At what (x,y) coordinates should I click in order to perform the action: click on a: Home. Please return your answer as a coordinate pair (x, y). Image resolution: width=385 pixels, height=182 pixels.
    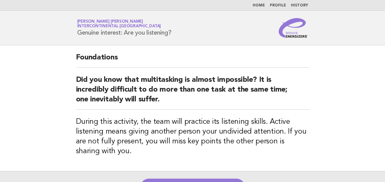
    Looking at the image, I should click on (259, 6).